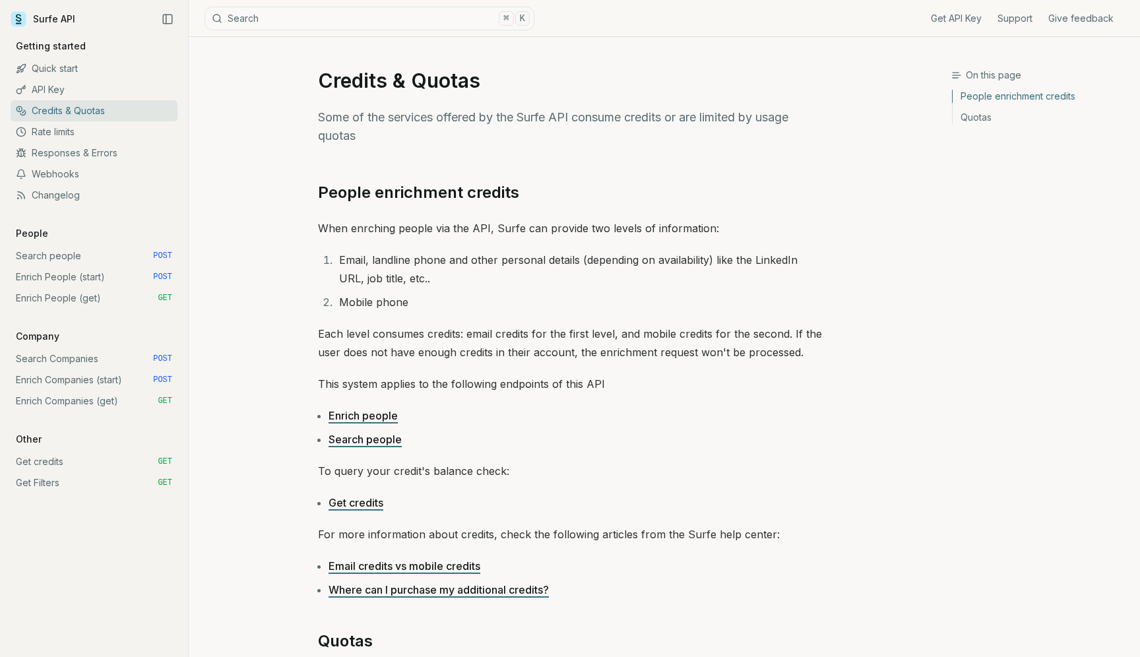 The width and height of the screenshot is (1140, 657). I want to click on a: Enrich People (start) POST, so click(94, 277).